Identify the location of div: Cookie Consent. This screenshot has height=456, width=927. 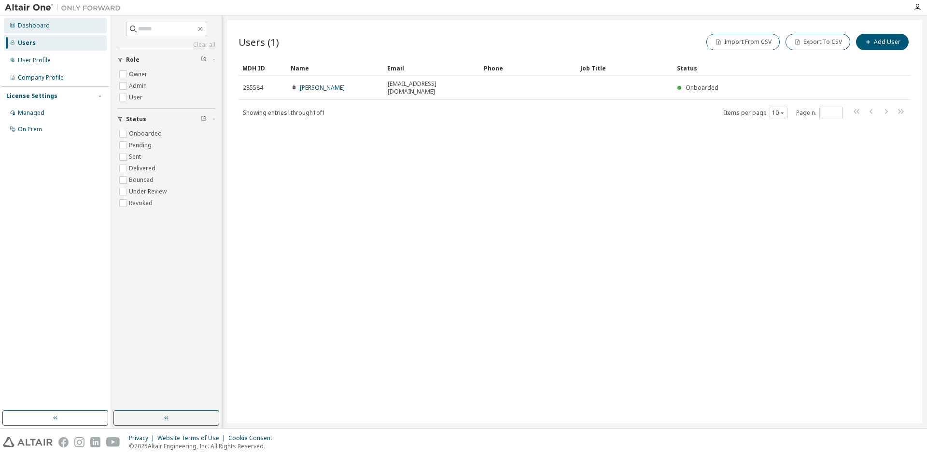
(253, 438).